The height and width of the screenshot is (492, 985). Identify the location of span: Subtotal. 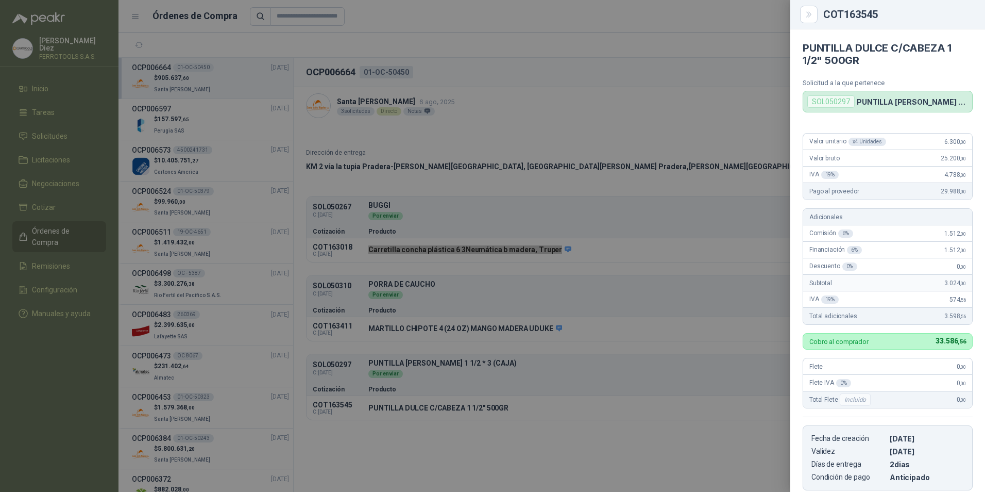
(821, 283).